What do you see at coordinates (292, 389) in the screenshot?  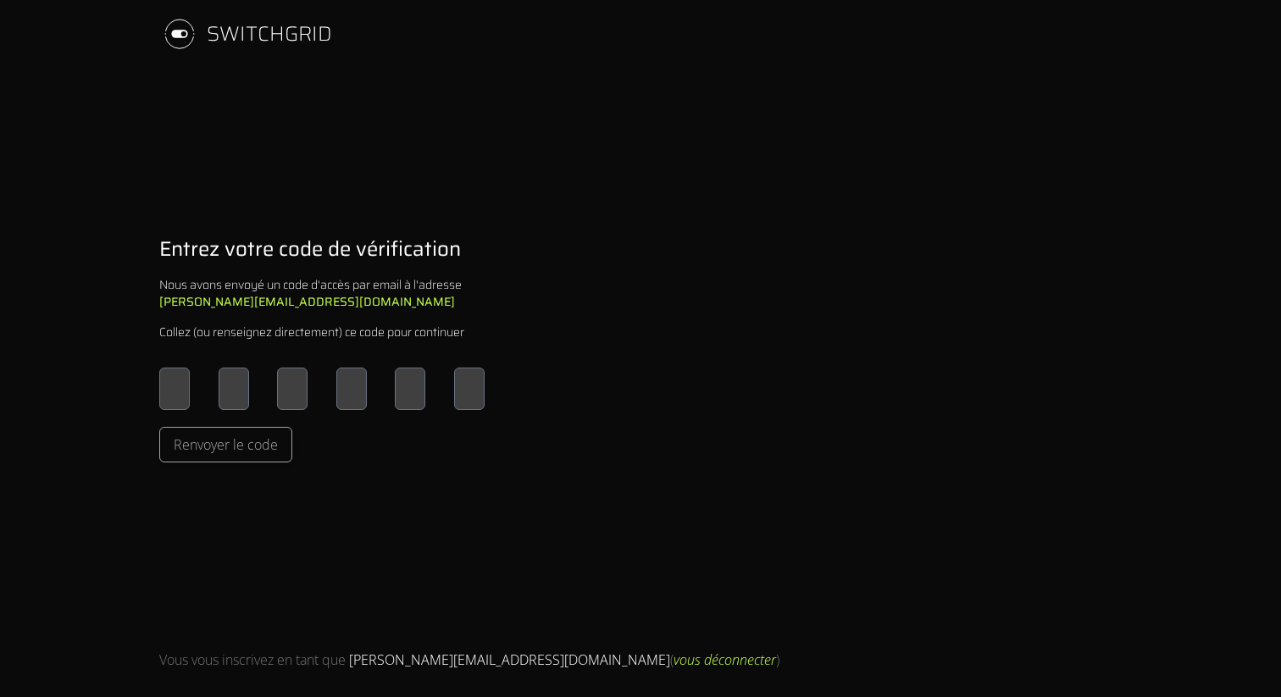 I see `input: Please enter OTP character 3` at bounding box center [292, 389].